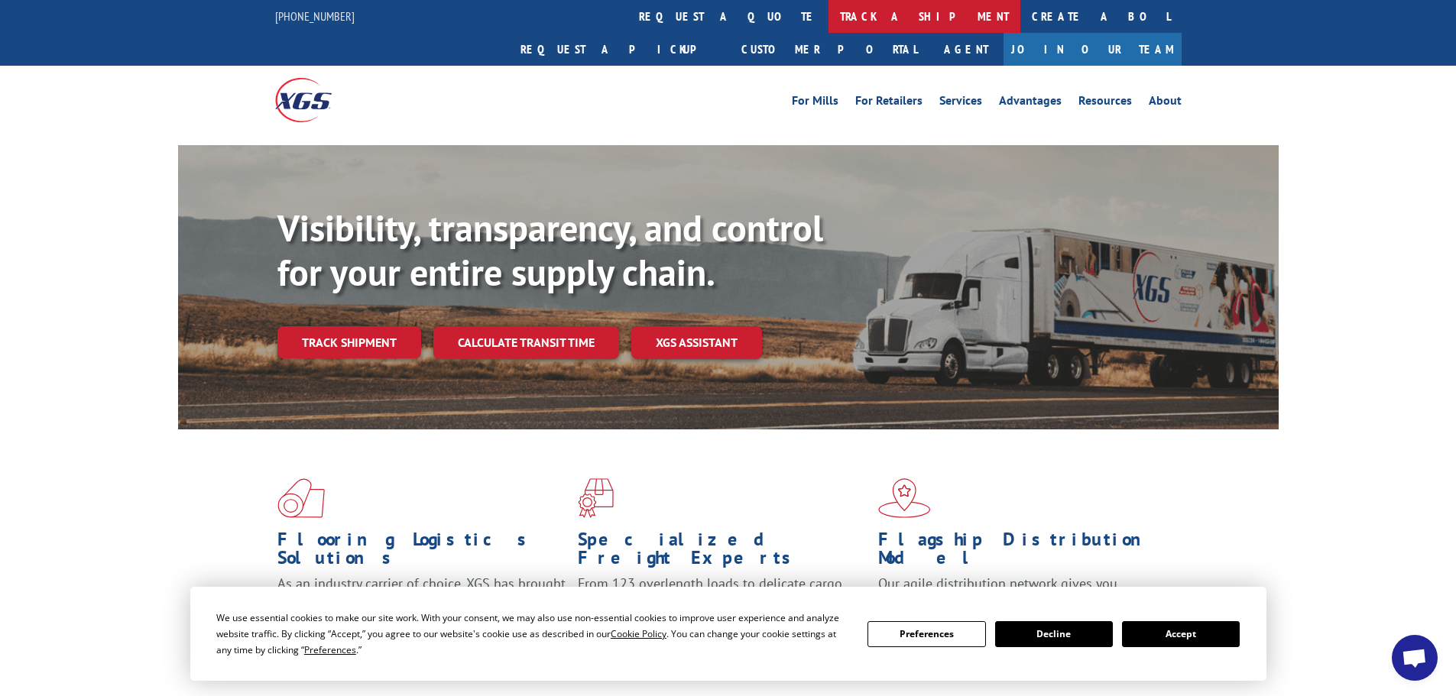 Image resolution: width=1456 pixels, height=696 pixels. I want to click on a: Resources, so click(1105, 103).